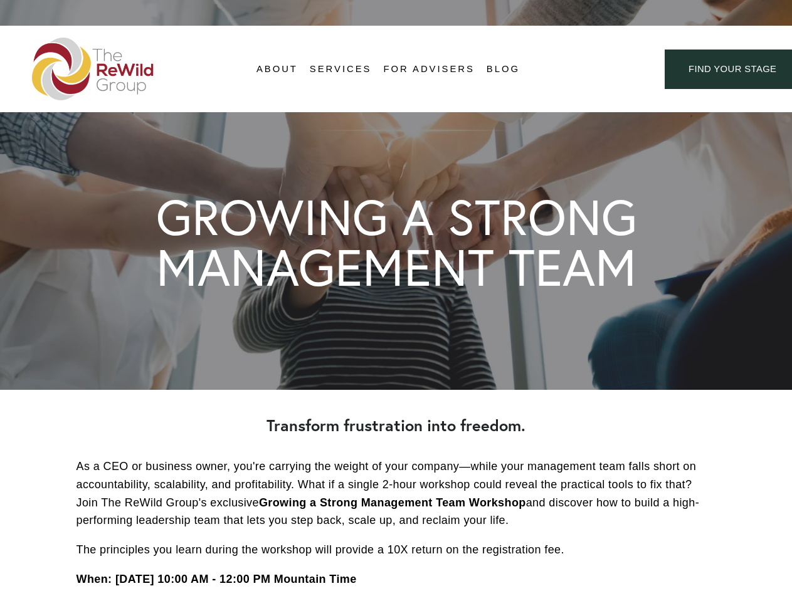 The width and height of the screenshot is (792, 591). What do you see at coordinates (396, 550) in the screenshot?
I see `p: The principles you learn during the workshop will provide a 10X return on the registration fee.` at bounding box center [396, 550].